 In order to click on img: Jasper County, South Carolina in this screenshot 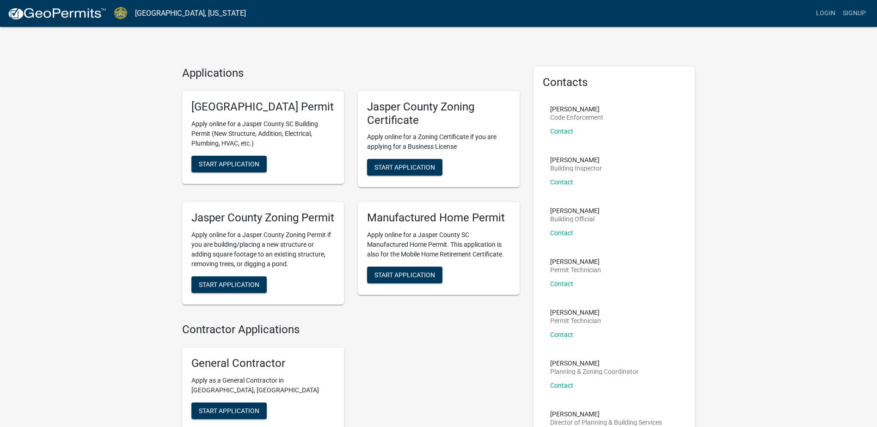, I will do `click(121, 13)`.